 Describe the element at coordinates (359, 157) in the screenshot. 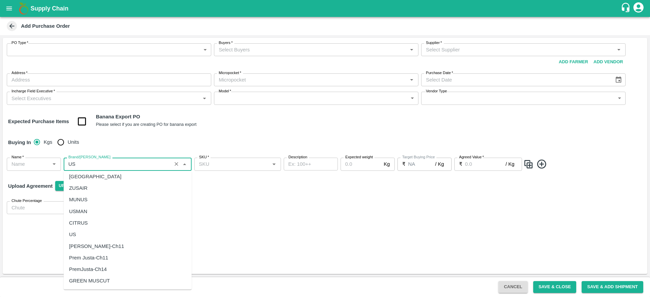

I see `label: Expected weight` at that location.